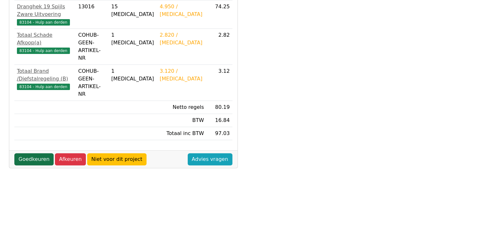  Describe the element at coordinates (45, 11) in the screenshot. I see `div: Dranghek 19 Spijls Zware Uitvoering` at that location.